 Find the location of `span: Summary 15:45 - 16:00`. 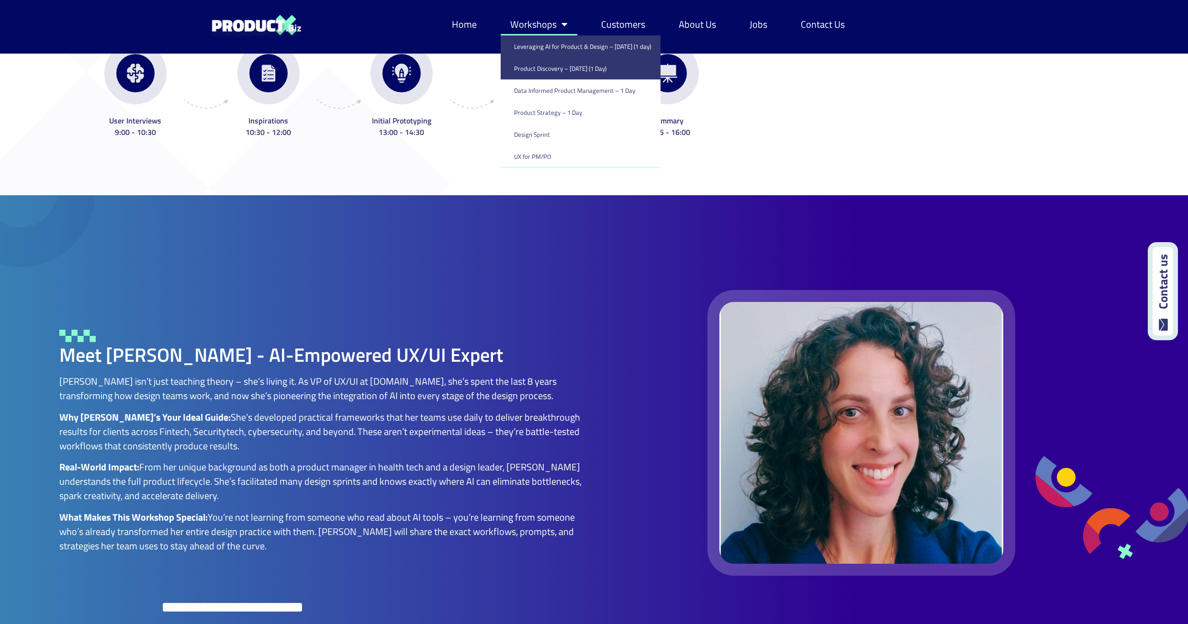

span: Summary 15:45 - 16:00 is located at coordinates (668, 126).